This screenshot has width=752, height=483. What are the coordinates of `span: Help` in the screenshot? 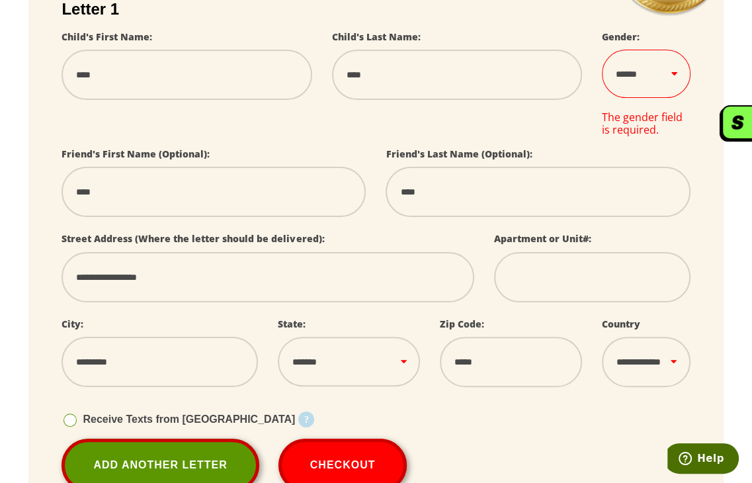 It's located at (43, 15).